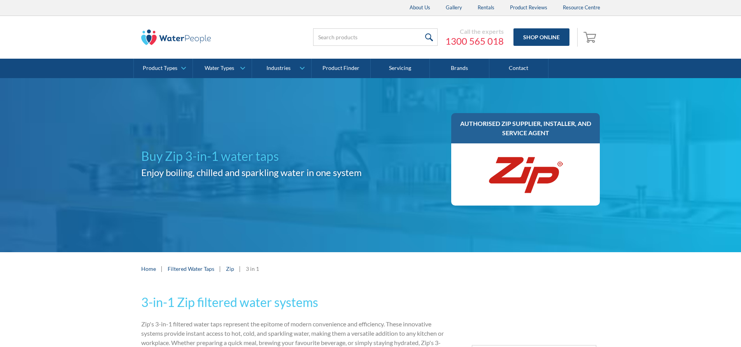 This screenshot has width=741, height=347. What do you see at coordinates (252, 269) in the screenshot?
I see `div: 3 in 1` at bounding box center [252, 269].